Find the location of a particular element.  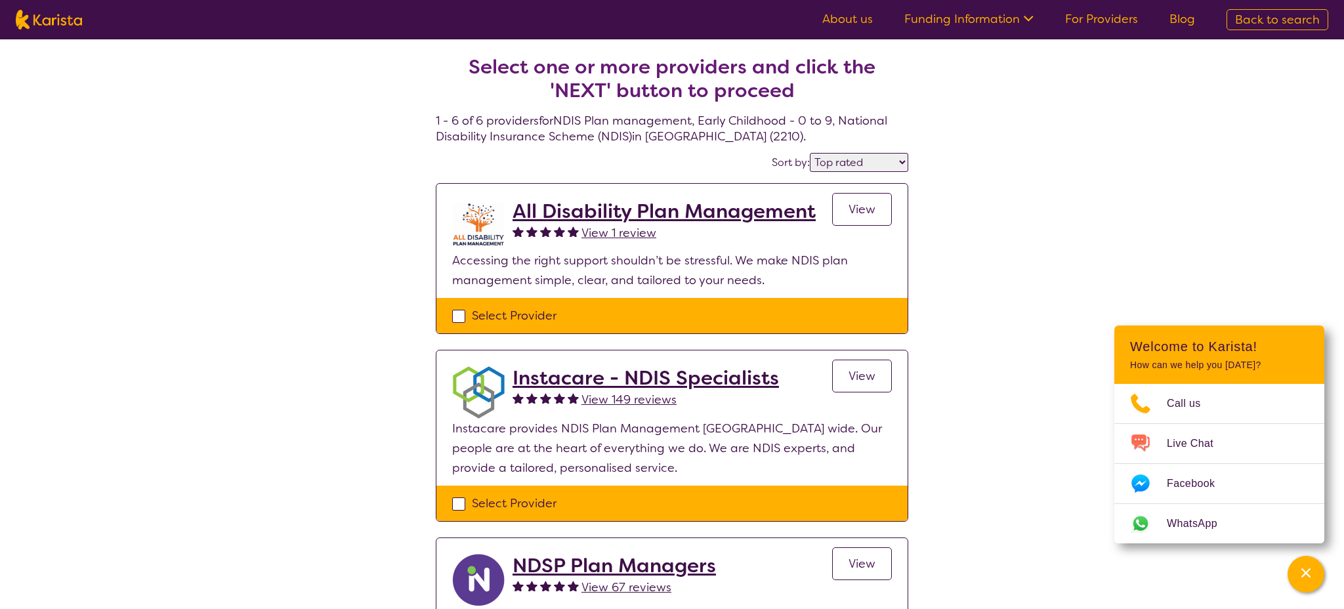

a: View 149 reviews is located at coordinates (629, 400).